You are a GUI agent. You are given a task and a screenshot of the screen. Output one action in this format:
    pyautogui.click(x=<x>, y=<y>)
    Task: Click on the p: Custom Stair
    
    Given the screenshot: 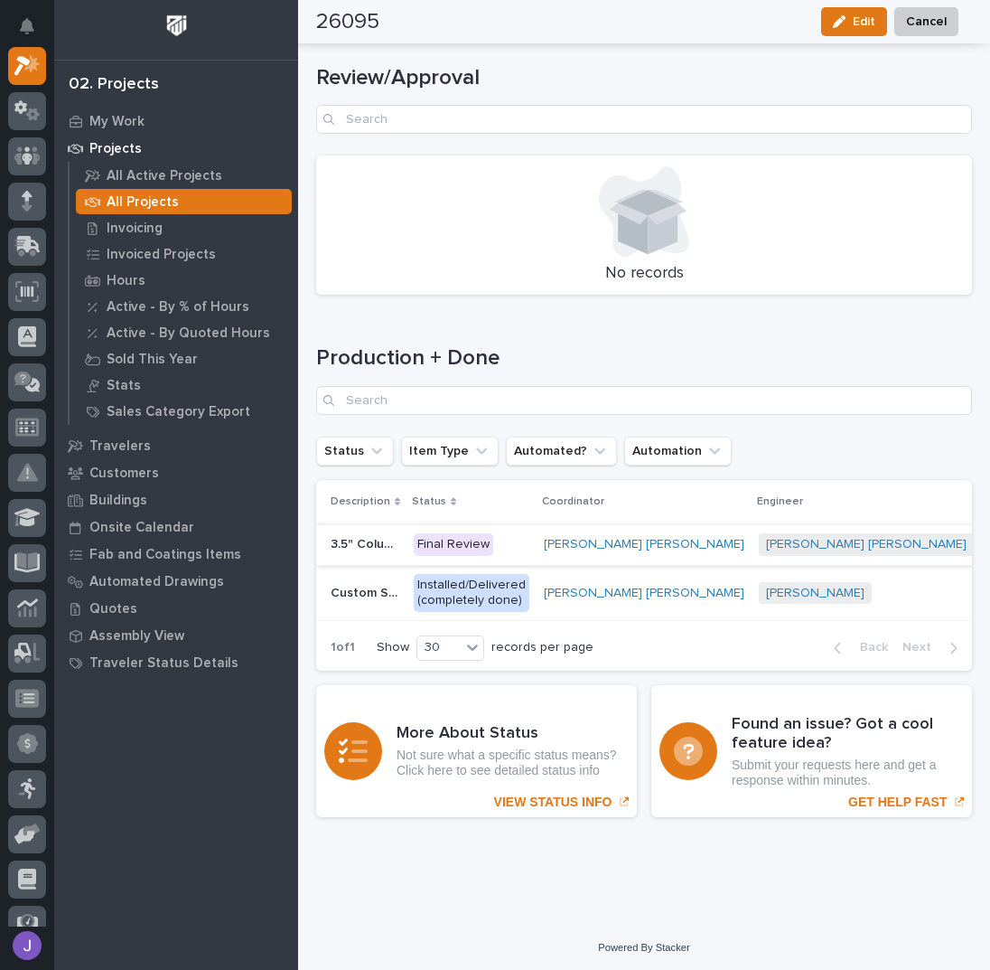 What is the action you would take?
    pyautogui.click(x=367, y=591)
    